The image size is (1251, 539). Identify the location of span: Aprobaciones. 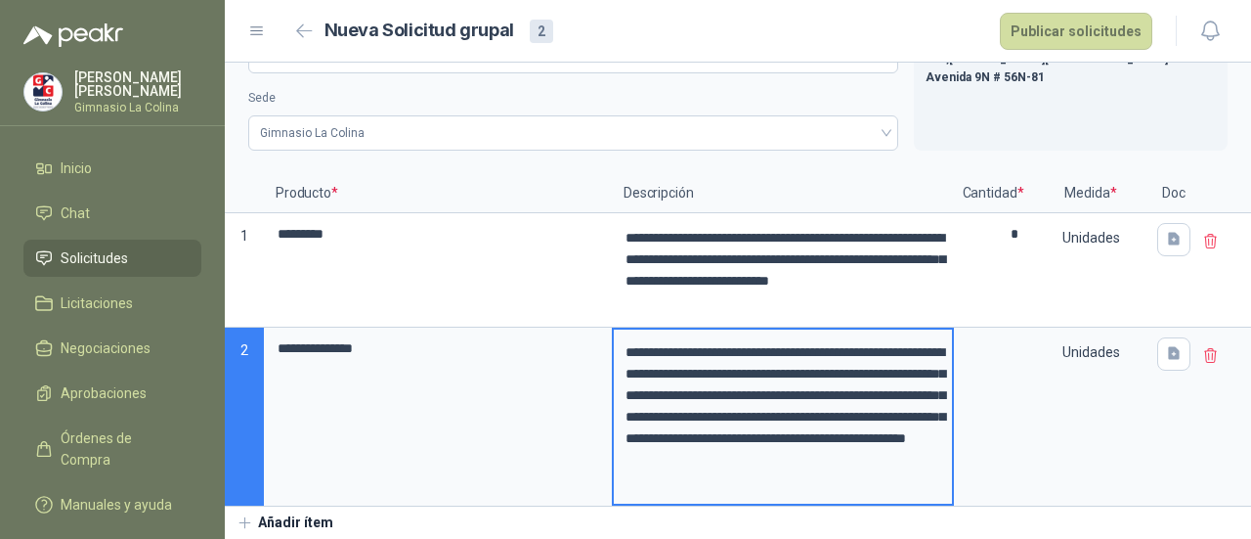
(104, 393).